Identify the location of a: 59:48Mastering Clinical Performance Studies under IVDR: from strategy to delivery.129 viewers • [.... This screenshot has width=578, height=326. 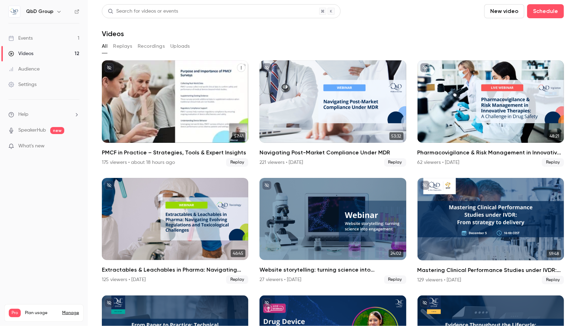
(491, 231).